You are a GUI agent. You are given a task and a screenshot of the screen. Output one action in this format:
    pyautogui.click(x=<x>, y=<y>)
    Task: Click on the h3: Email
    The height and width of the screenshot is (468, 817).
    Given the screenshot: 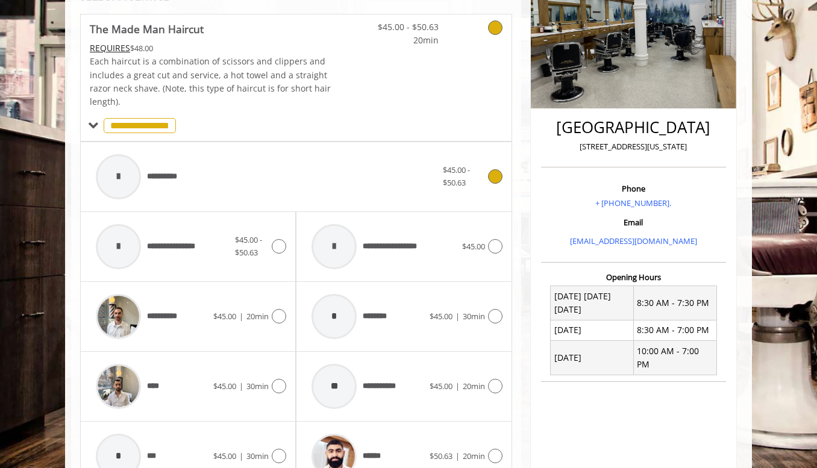 What is the action you would take?
    pyautogui.click(x=633, y=222)
    